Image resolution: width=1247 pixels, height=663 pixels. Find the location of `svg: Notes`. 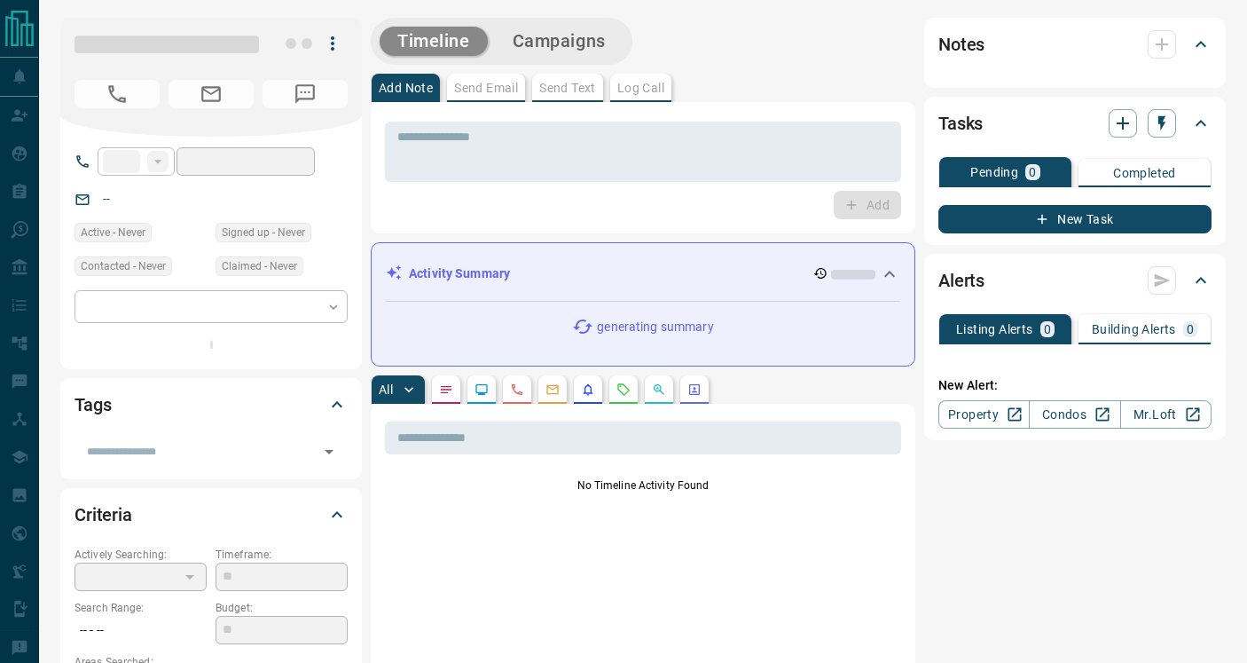

svg: Notes is located at coordinates (446, 389).